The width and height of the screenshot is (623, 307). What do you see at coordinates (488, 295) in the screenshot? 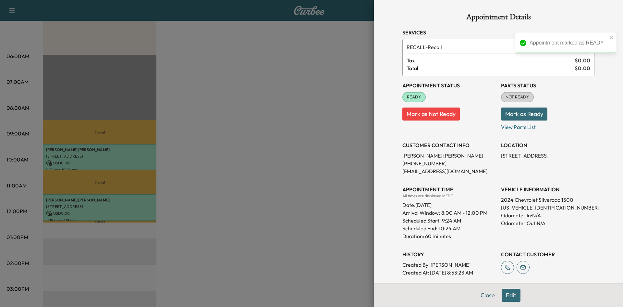
I see `button: Close` at bounding box center [488, 295].